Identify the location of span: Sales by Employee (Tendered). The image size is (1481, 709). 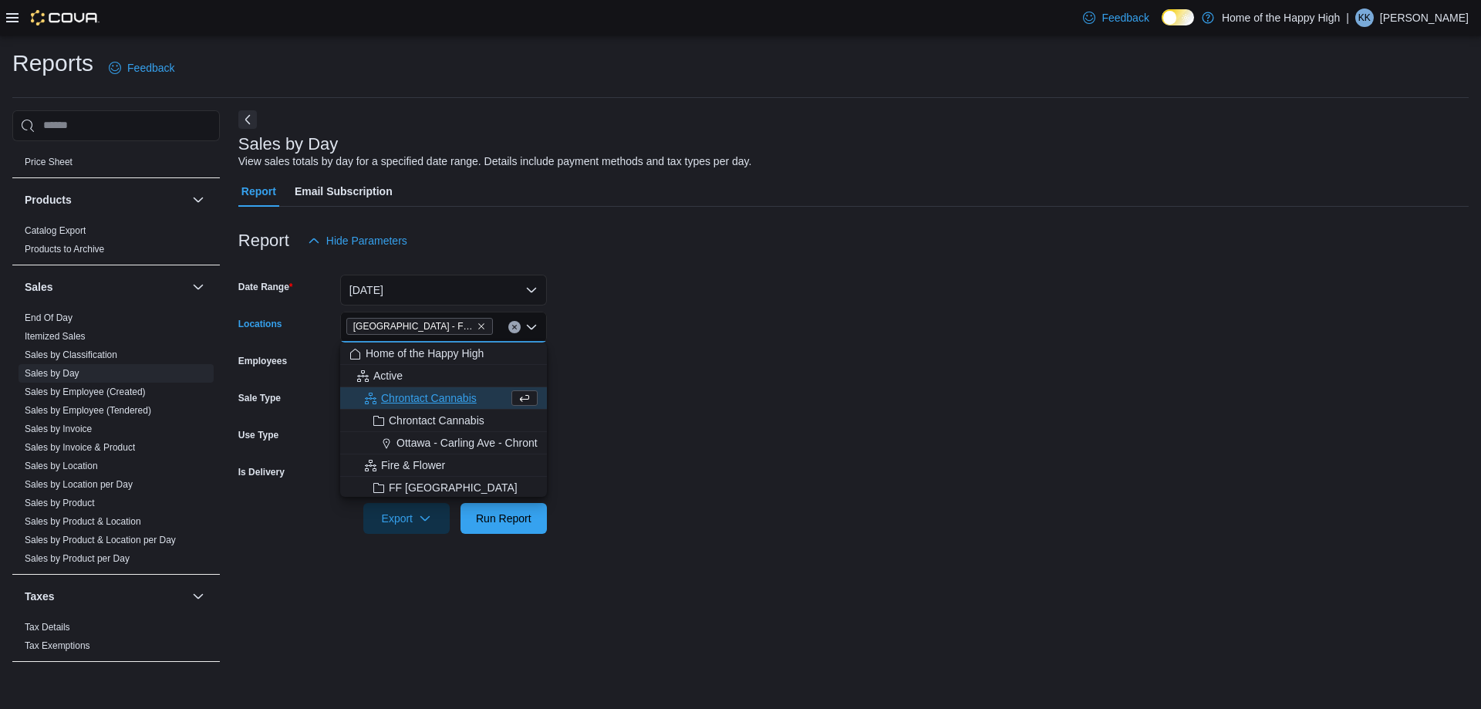
(88, 410).